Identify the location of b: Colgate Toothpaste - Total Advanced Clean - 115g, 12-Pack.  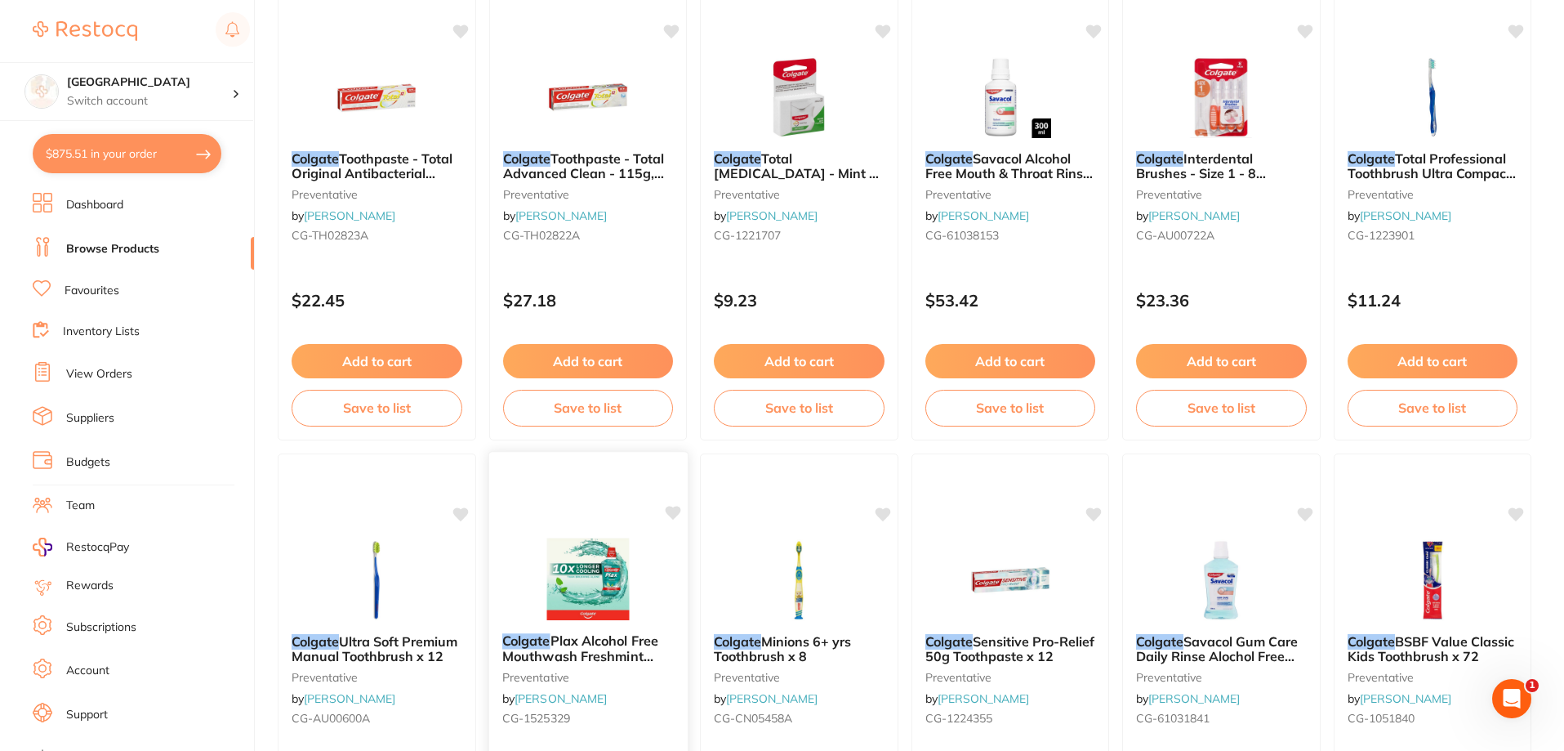
(588, 166).